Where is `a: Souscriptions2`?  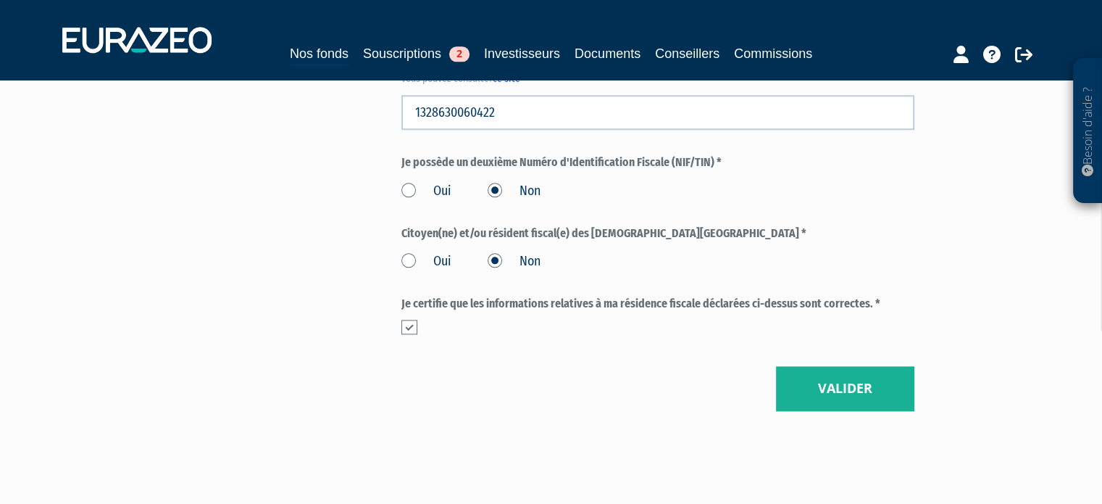 a: Souscriptions2 is located at coordinates (416, 54).